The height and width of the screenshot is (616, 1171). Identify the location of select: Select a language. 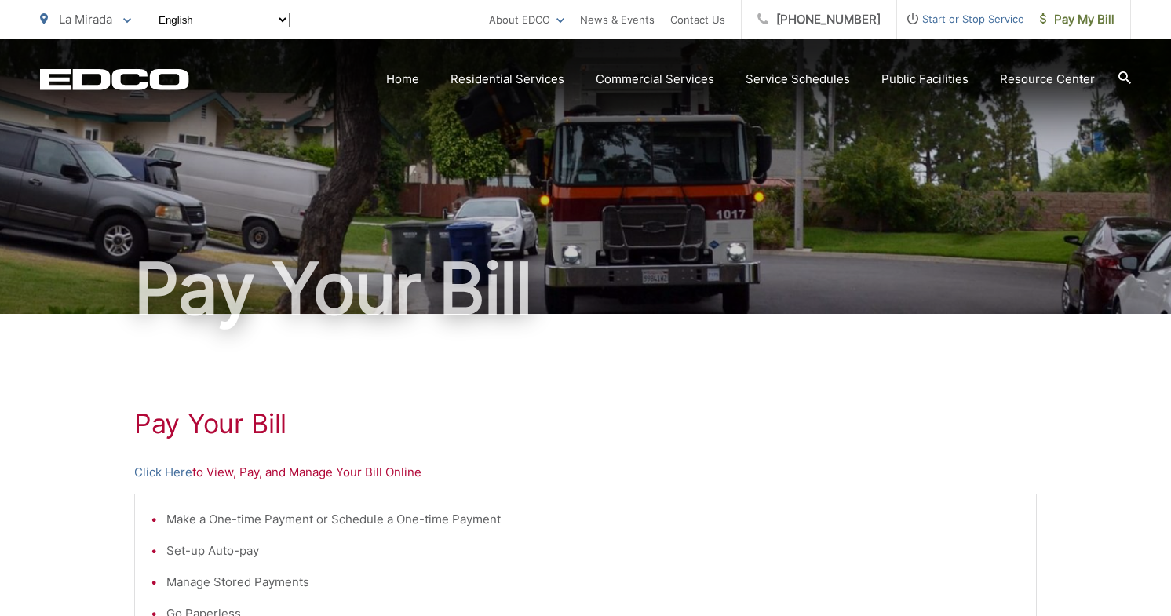
(222, 20).